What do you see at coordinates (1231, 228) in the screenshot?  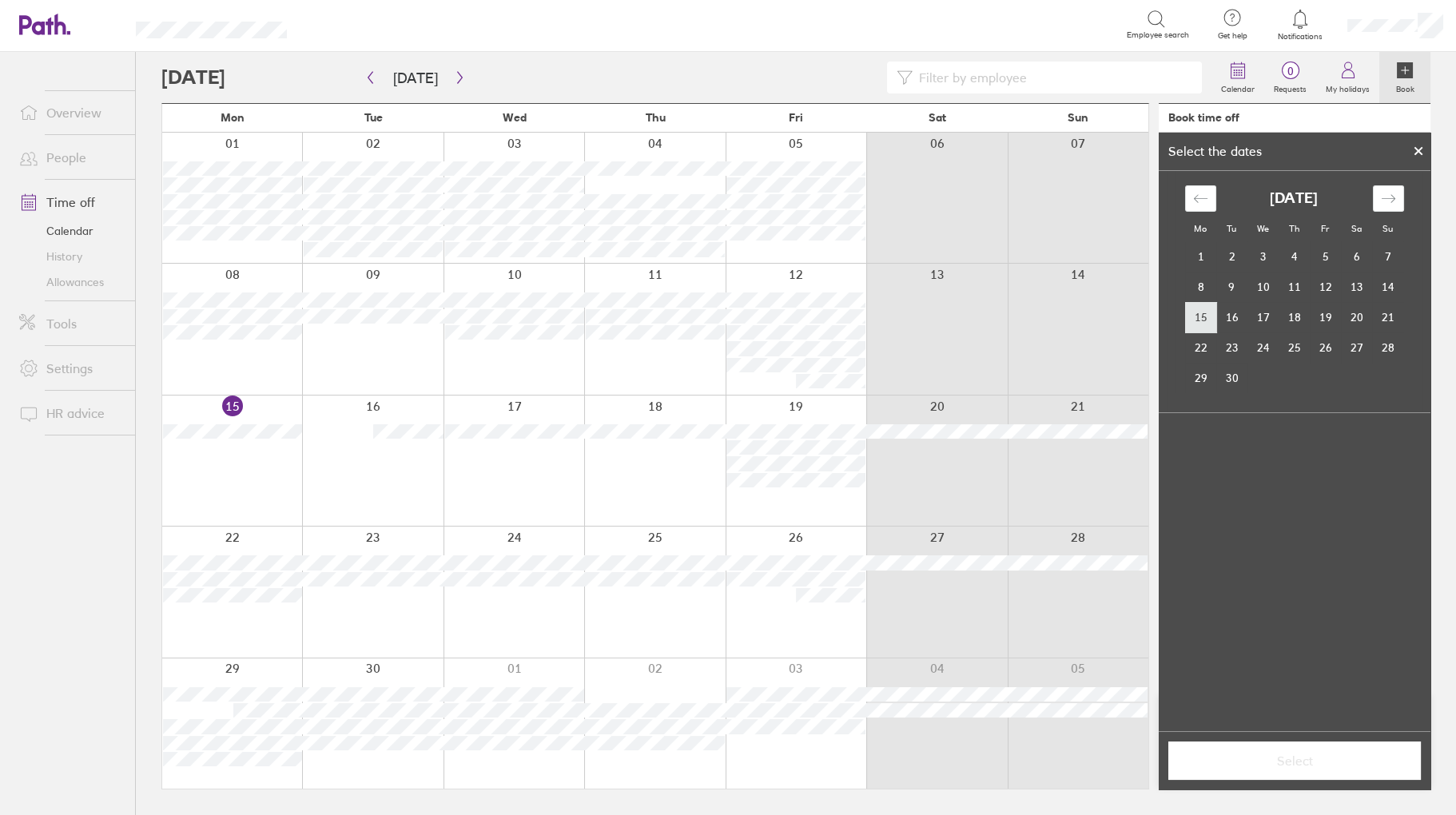 I see `small: Tu` at bounding box center [1231, 228].